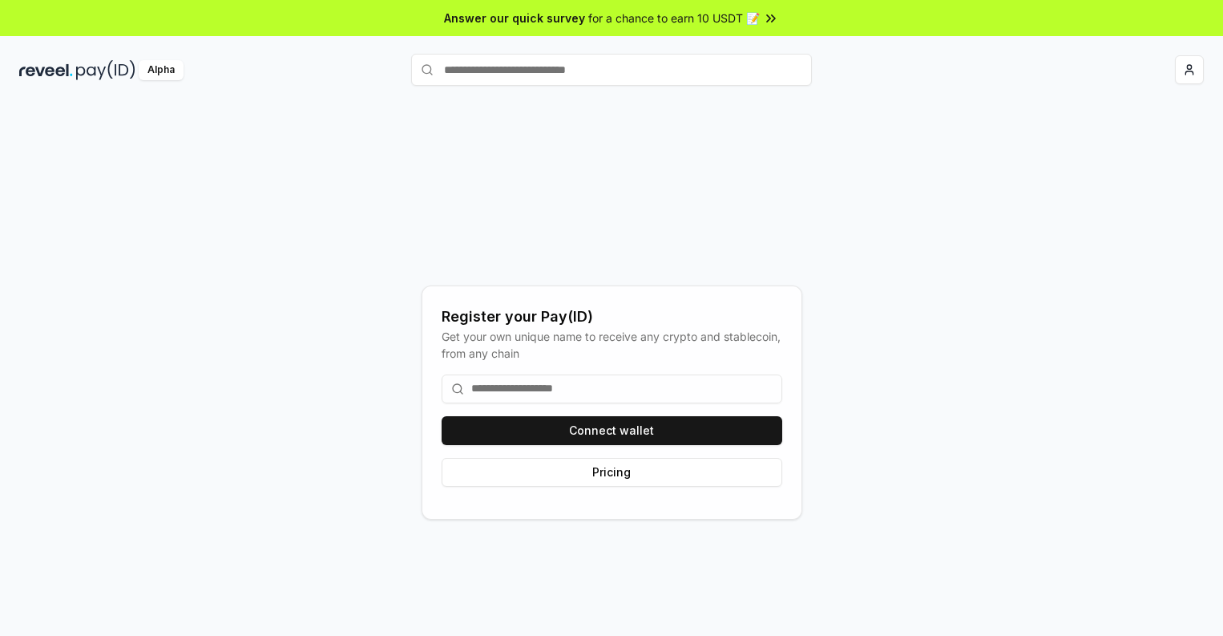  I want to click on button: Connect wallet, so click(612, 430).